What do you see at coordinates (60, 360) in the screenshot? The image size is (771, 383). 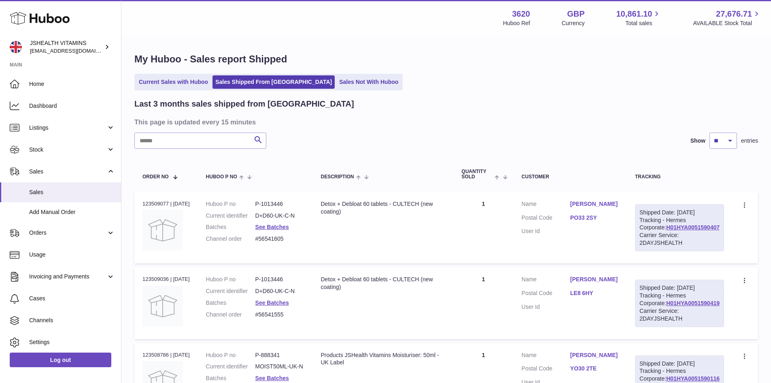 I see `a: Log out` at bounding box center [60, 360].